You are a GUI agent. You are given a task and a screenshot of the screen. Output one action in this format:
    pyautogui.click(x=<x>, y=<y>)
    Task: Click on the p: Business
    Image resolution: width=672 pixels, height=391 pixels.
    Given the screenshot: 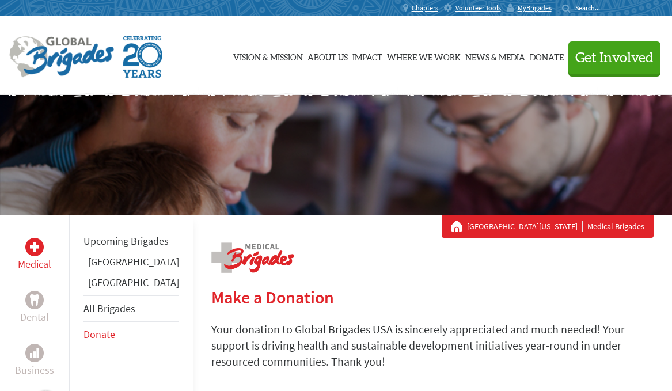 What is the action you would take?
    pyautogui.click(x=35, y=370)
    